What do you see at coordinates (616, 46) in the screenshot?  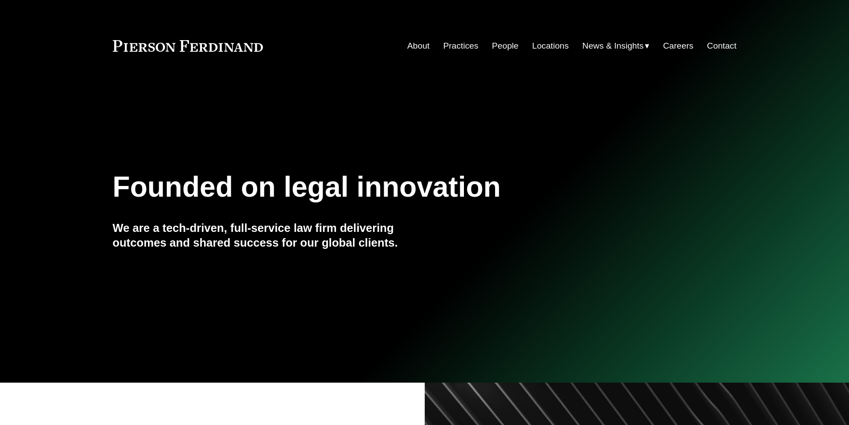 I see `a: folder dropdown` at bounding box center [616, 46].